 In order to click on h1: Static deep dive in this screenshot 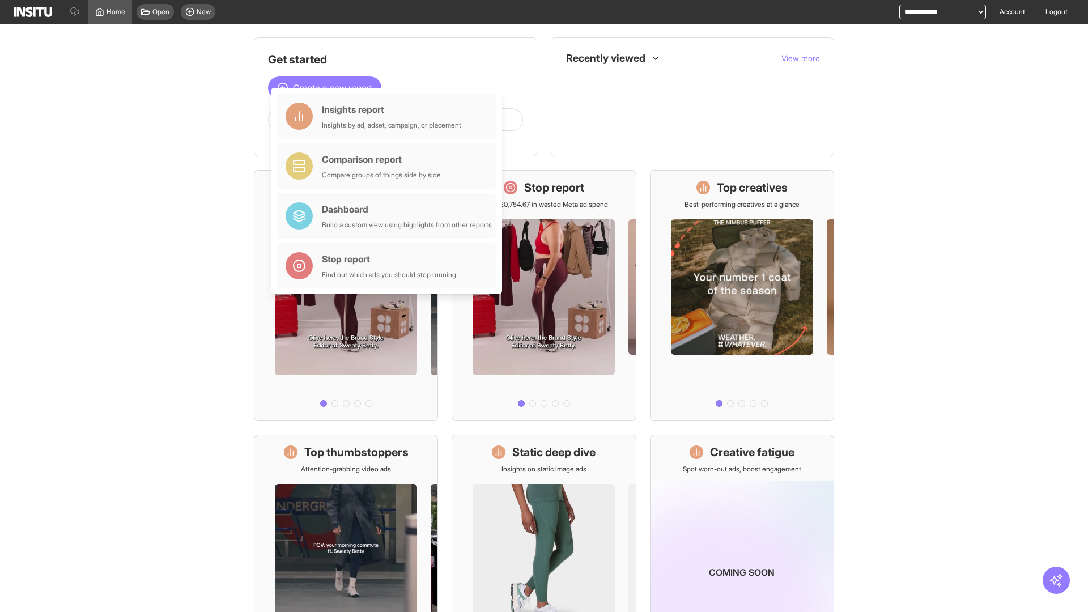, I will do `click(554, 452)`.